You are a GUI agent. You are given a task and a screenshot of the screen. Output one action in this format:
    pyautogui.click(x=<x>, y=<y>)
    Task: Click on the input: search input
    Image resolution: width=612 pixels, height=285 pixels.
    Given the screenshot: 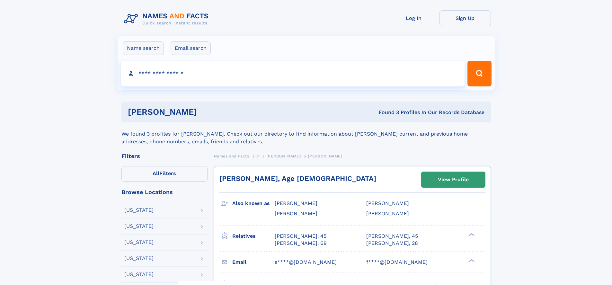 What is the action you would take?
    pyautogui.click(x=293, y=74)
    